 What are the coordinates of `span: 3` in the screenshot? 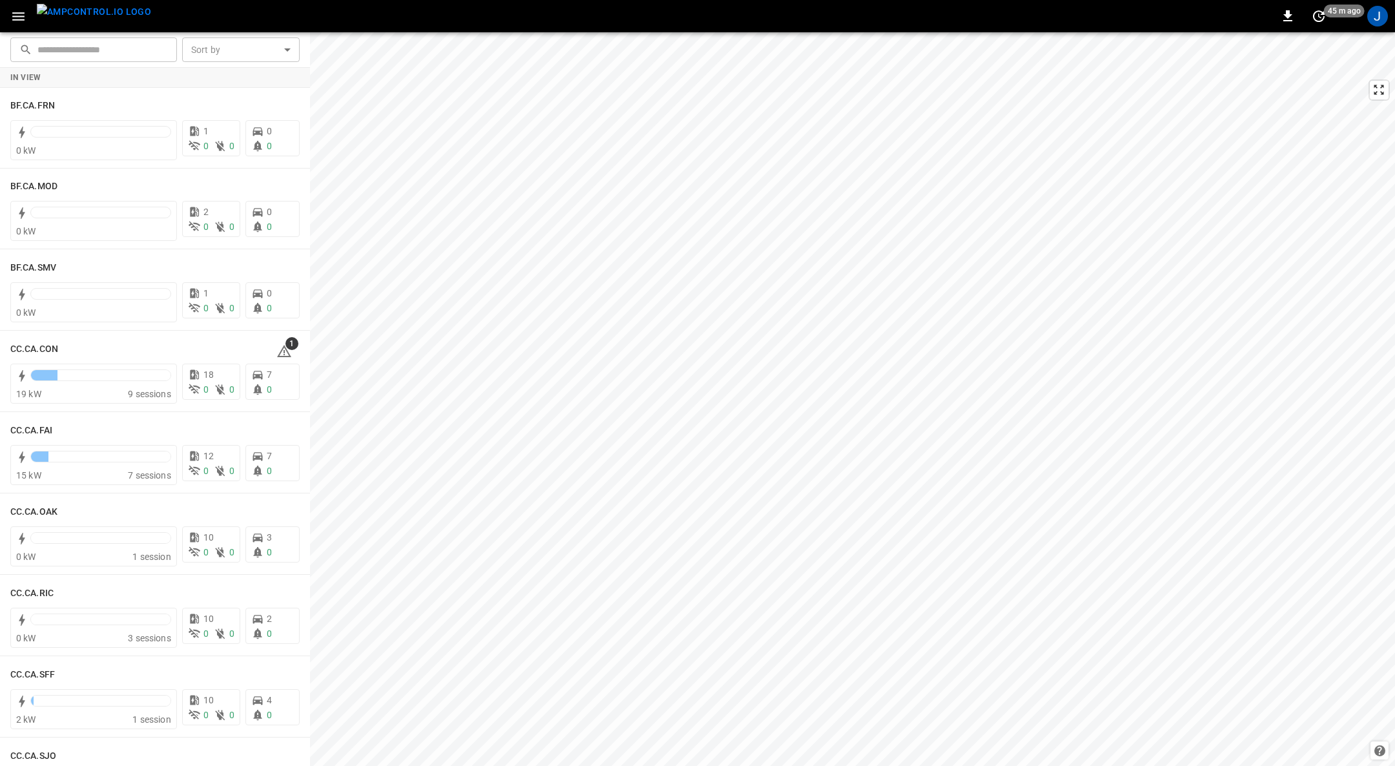 It's located at (269, 537).